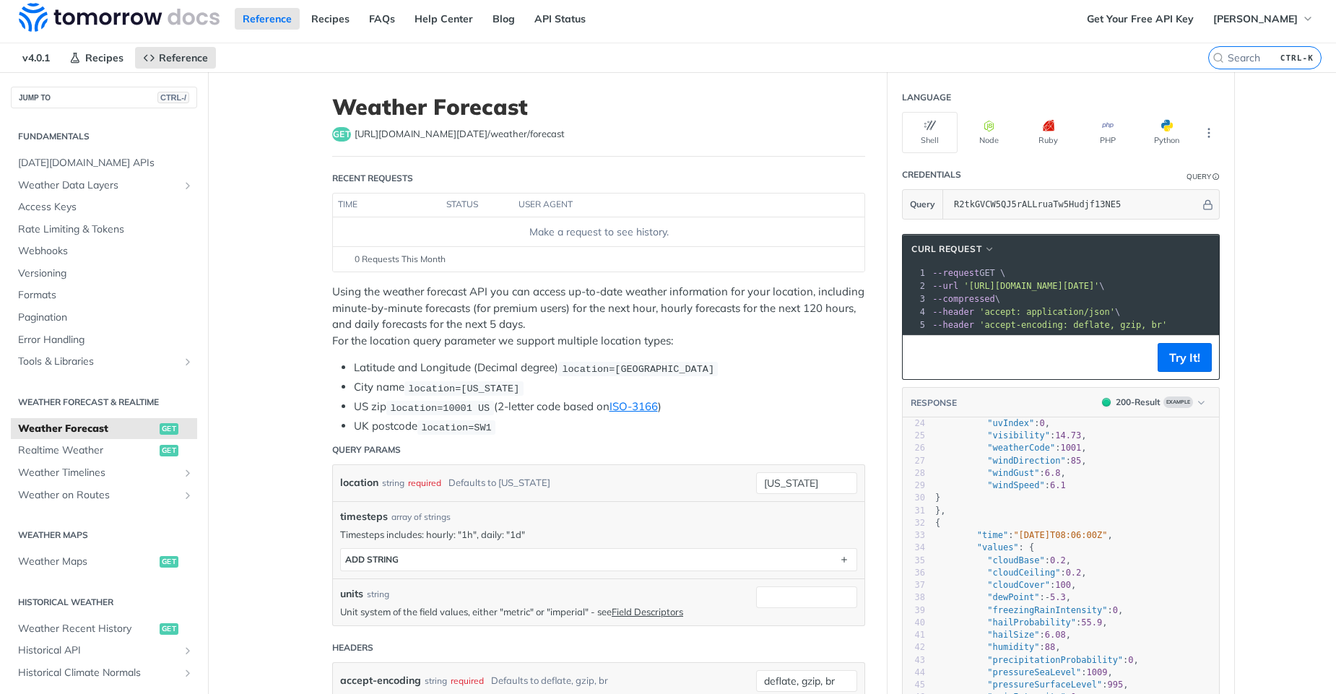  What do you see at coordinates (104, 340) in the screenshot?
I see `a: Error Handling` at bounding box center [104, 340].